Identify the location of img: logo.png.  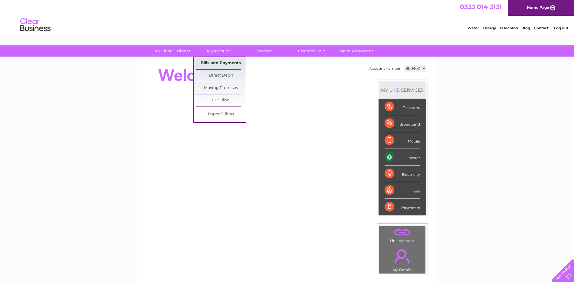
(35, 25).